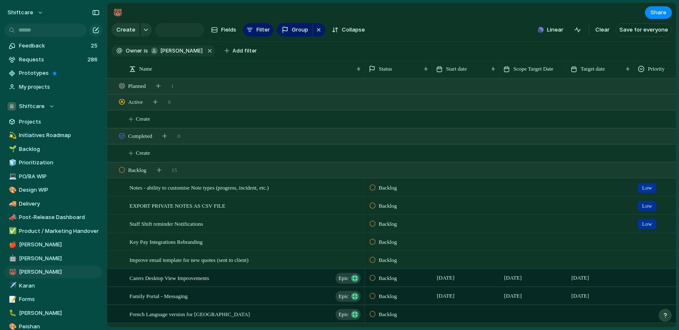  I want to click on a: Projects, so click(53, 122).